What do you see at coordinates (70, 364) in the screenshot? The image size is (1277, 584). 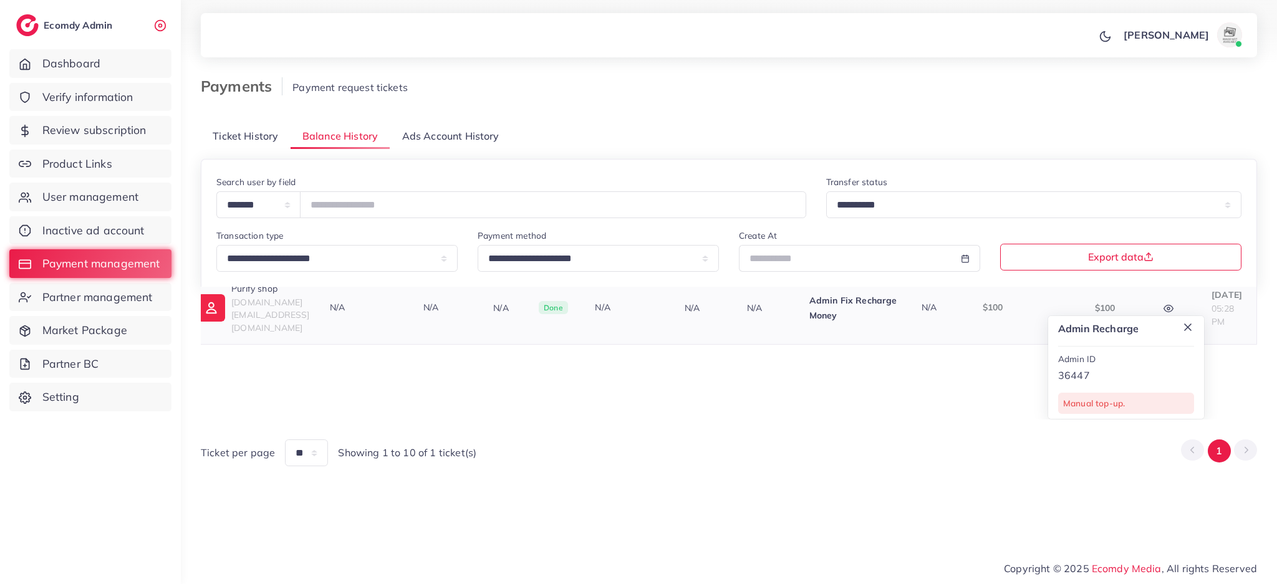 I see `span: Partner BC` at bounding box center [70, 364].